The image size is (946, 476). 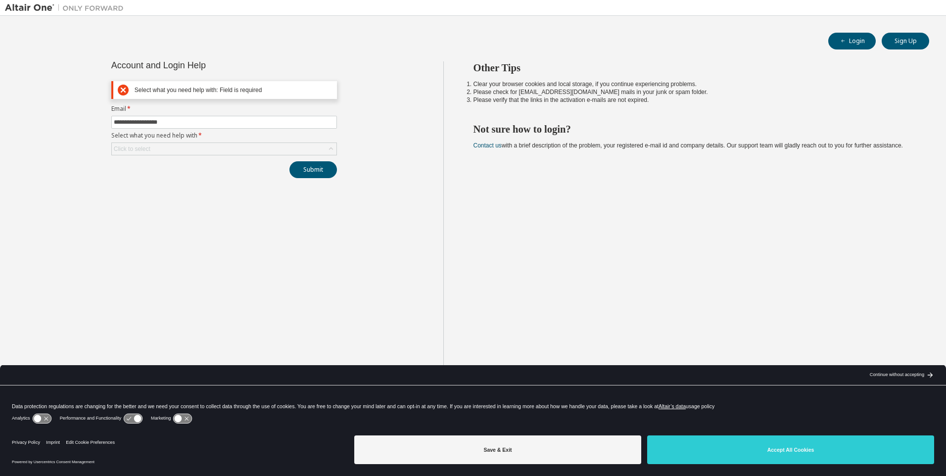 What do you see at coordinates (313, 170) in the screenshot?
I see `button: Submit` at bounding box center [313, 170].